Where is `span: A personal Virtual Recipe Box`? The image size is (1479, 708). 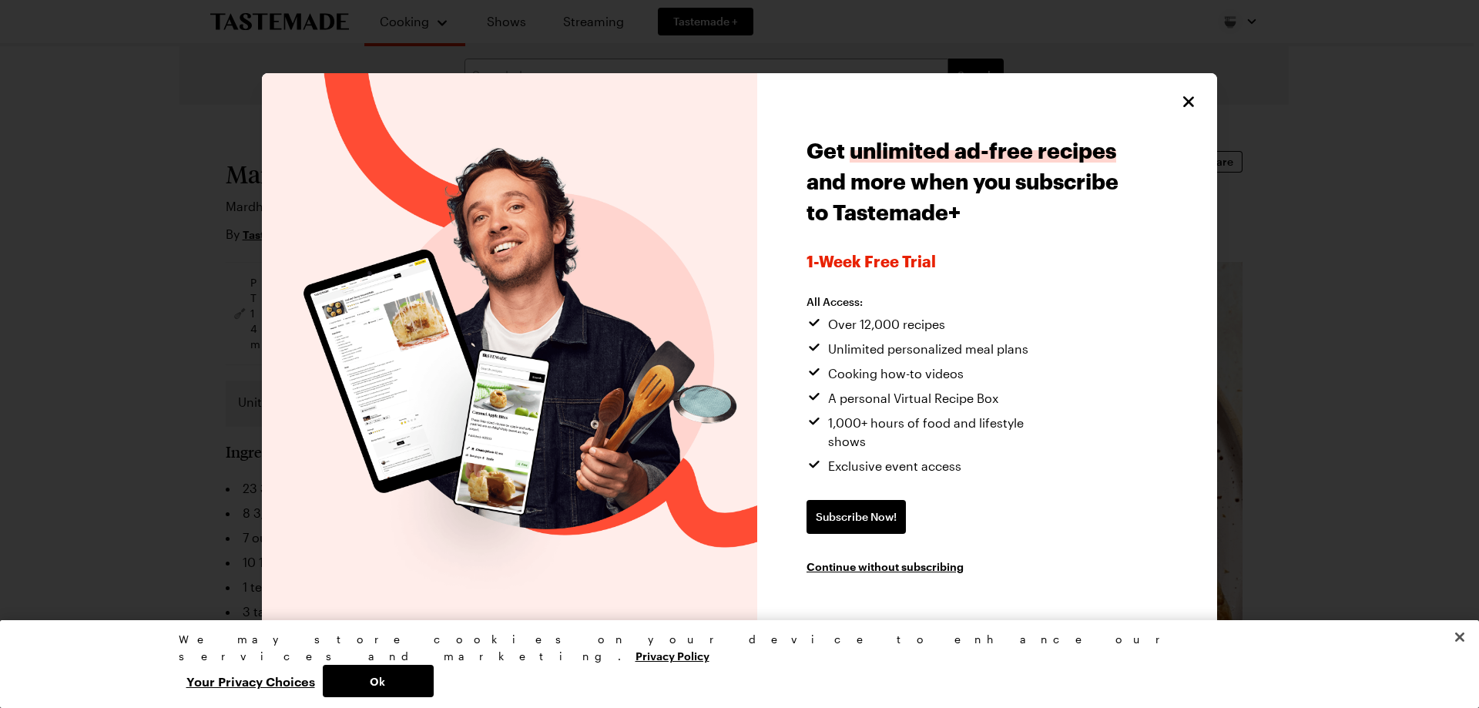 span: A personal Virtual Recipe Box is located at coordinates (913, 398).